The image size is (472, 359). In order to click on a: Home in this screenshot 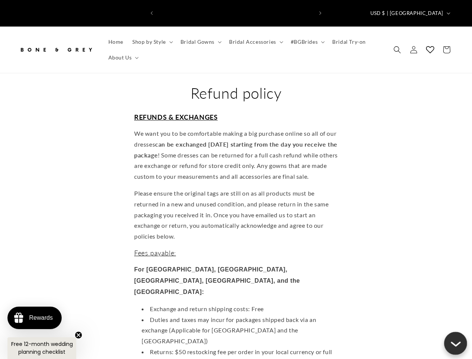, I will do `click(116, 42)`.